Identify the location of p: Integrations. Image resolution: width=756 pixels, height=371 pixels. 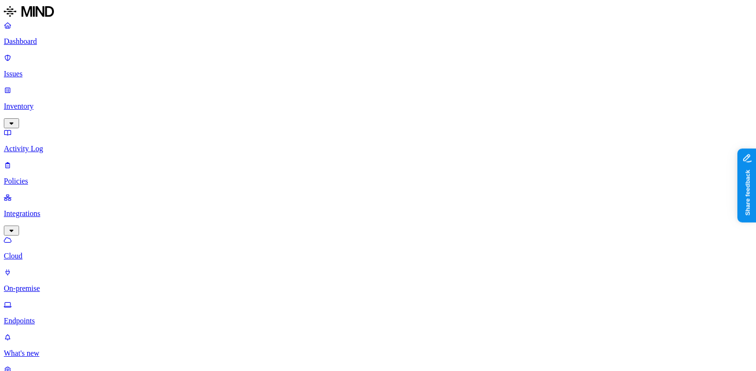
(378, 214).